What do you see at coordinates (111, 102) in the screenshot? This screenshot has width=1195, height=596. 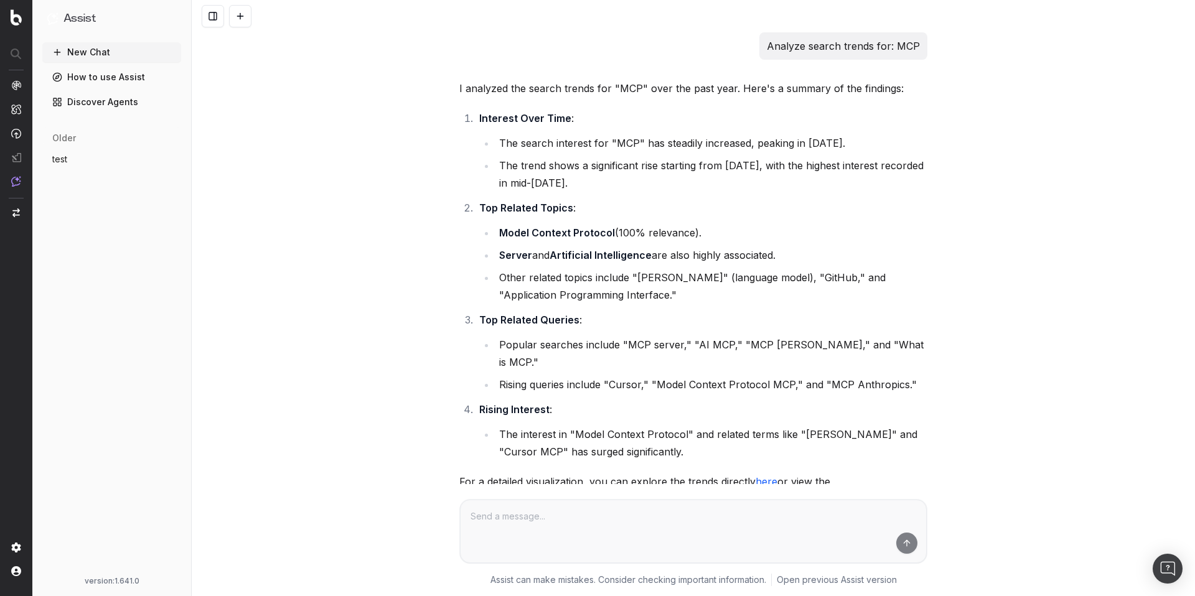 I see `a: Discover Agents` at bounding box center [111, 102].